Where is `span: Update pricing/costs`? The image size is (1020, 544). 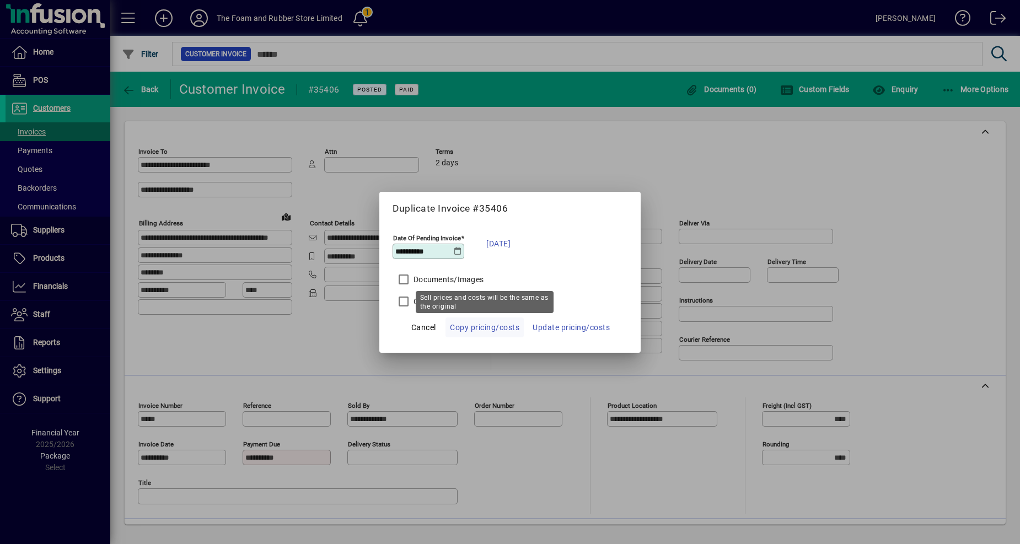
span: Update pricing/costs is located at coordinates (571, 327).